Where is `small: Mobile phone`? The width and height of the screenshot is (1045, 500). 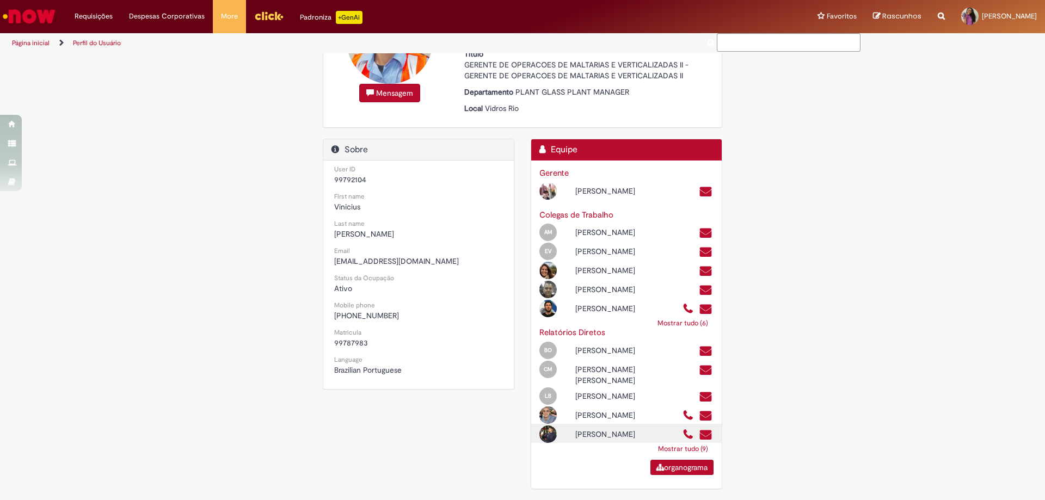 small: Mobile phone is located at coordinates (354, 305).